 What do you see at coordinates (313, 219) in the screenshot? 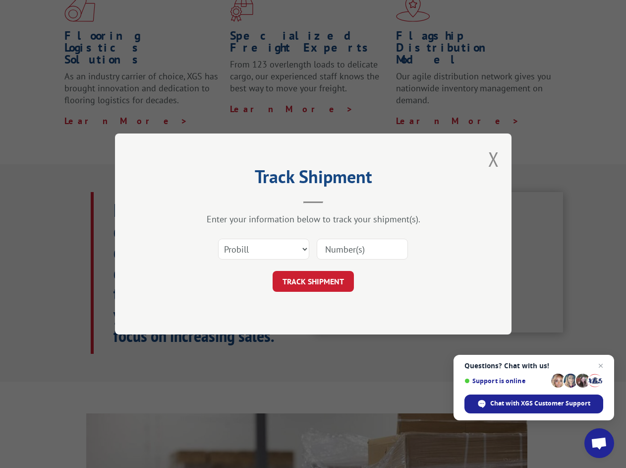
I see `div: Enter your information below to track your shipment(s).` at bounding box center [313, 219].